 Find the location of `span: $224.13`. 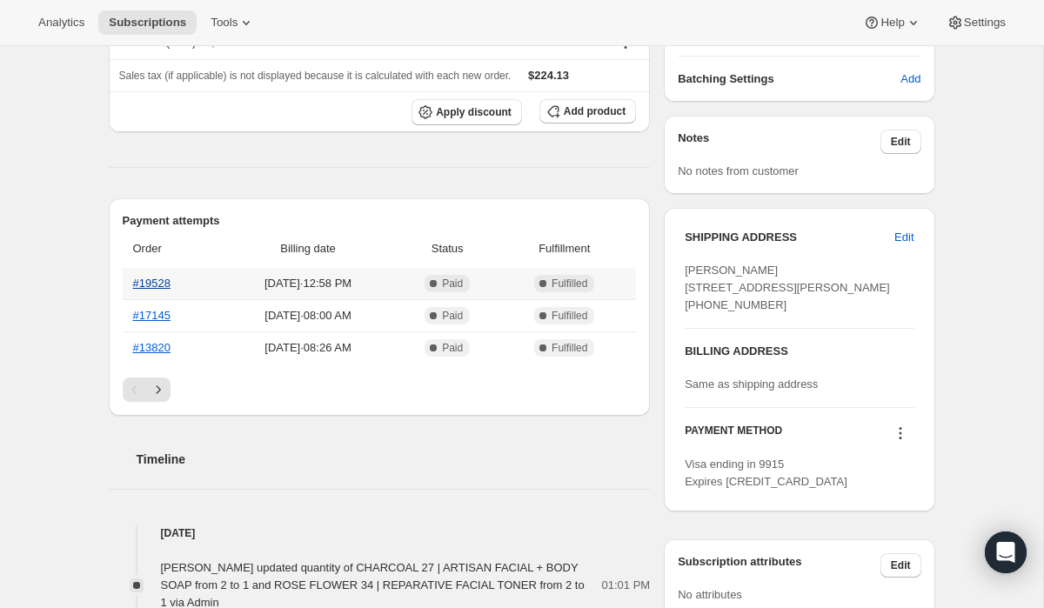

span: $224.13 is located at coordinates (548, 75).